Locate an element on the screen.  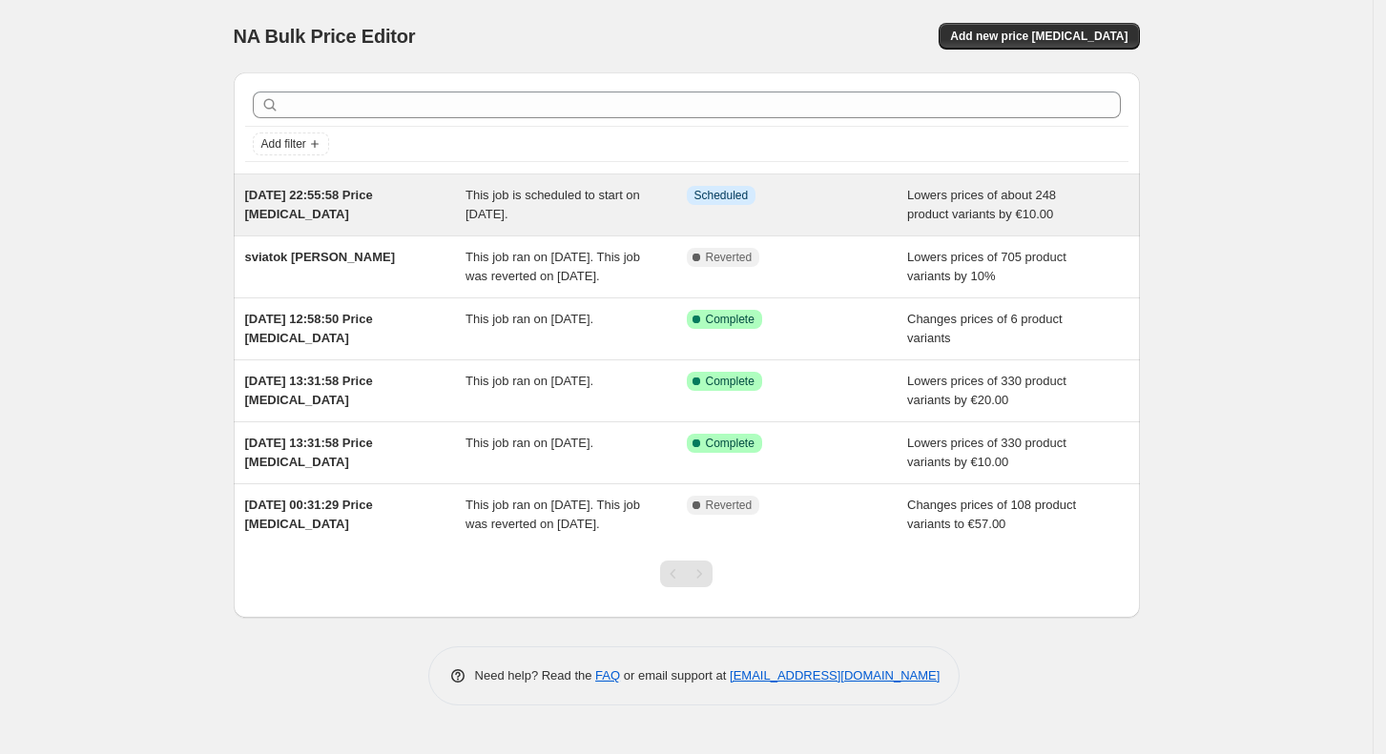
span: Lowers prices of 330 product variants by €20.00 is located at coordinates (986, 390).